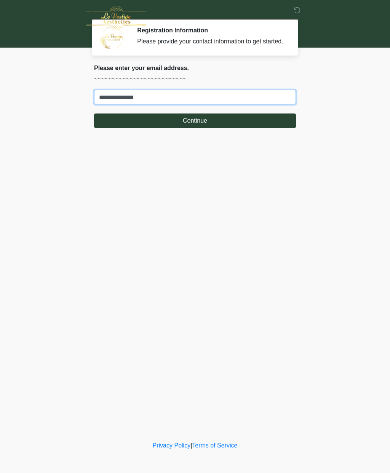 The image size is (390, 473). I want to click on a: Privacy Policy, so click(172, 445).